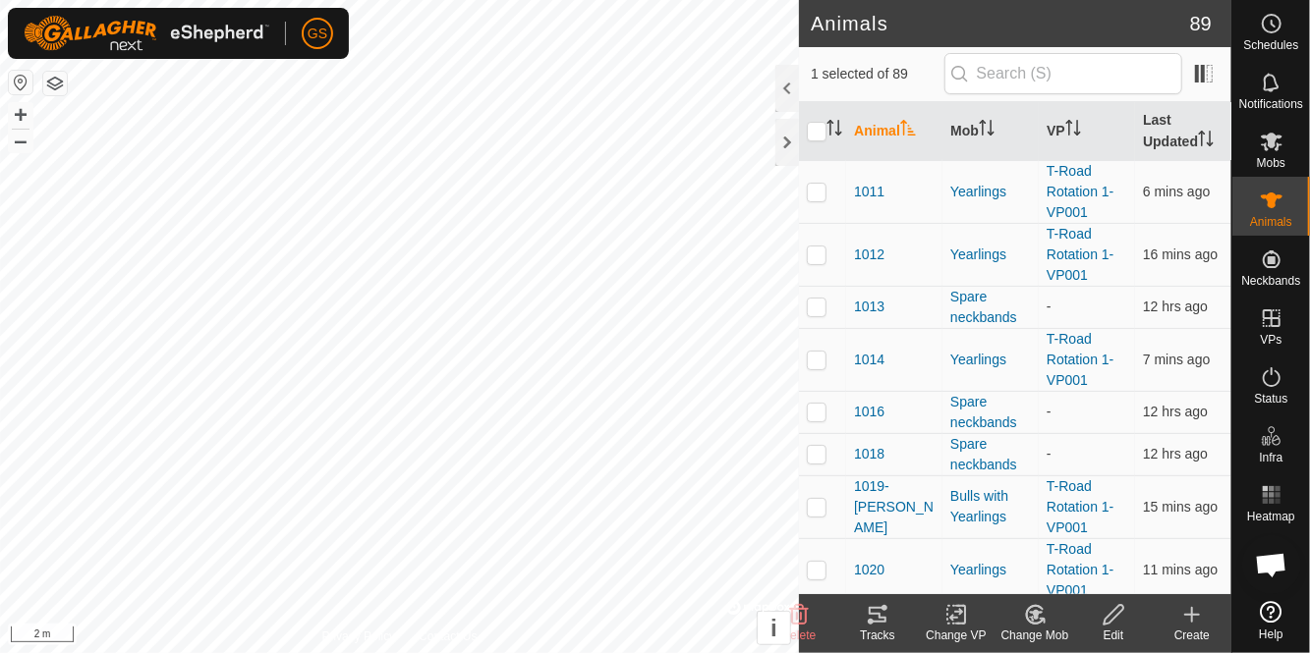  I want to click on span: GS, so click(317, 33).